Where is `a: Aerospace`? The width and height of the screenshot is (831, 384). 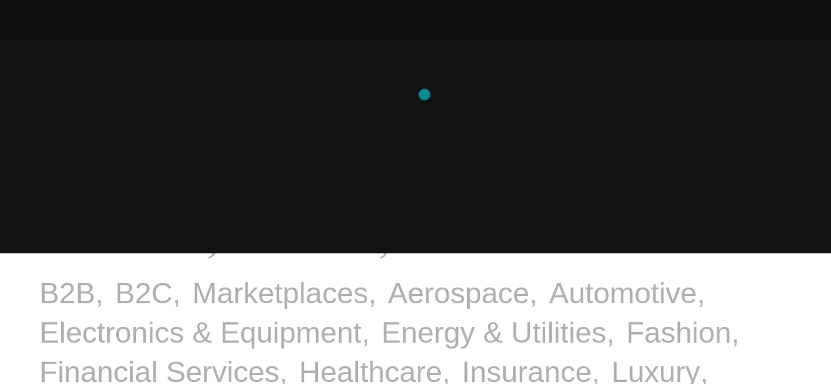 a: Aerospace is located at coordinates (458, 292).